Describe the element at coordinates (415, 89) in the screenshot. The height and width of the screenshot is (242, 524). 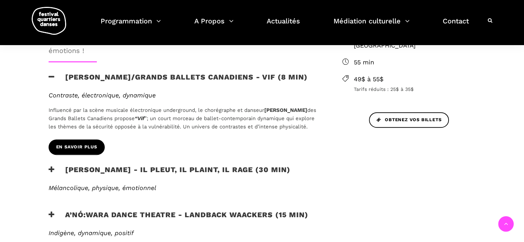
I see `span: Tarifs réduits : 25$ à 35$` at that location.